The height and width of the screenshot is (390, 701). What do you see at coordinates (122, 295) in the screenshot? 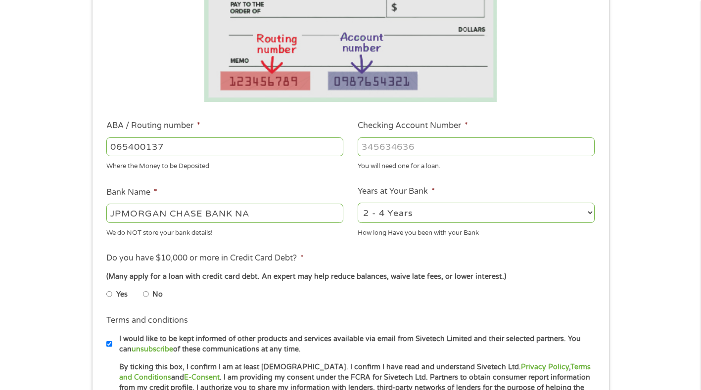
I see `label: Yes` at bounding box center [122, 295].